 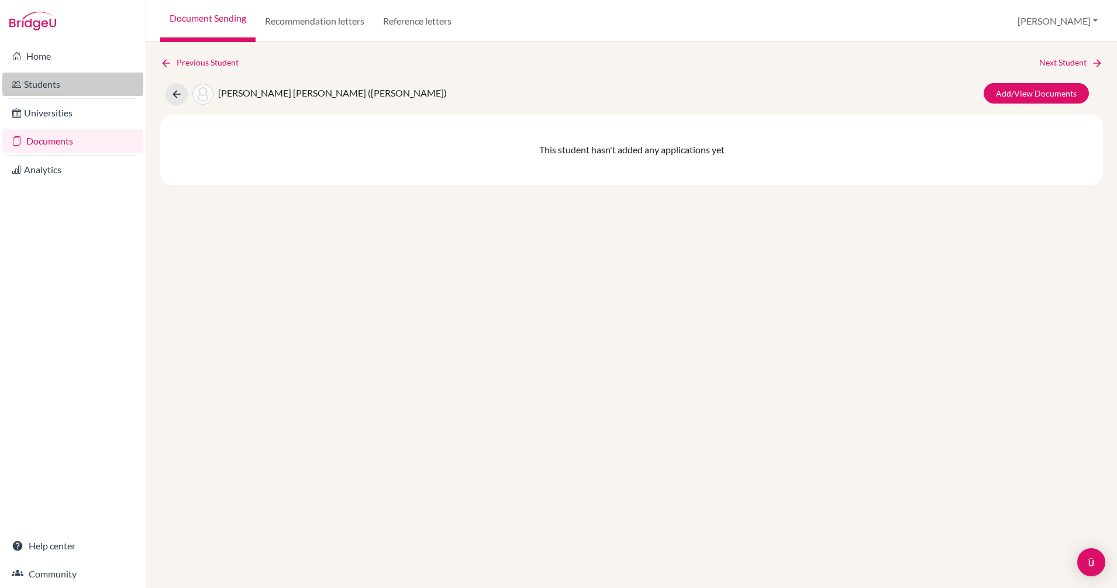 I want to click on a: Universities, so click(x=73, y=113).